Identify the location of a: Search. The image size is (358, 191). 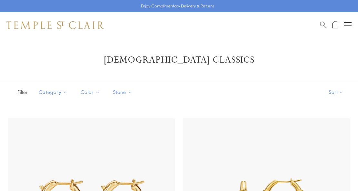
(323, 25).